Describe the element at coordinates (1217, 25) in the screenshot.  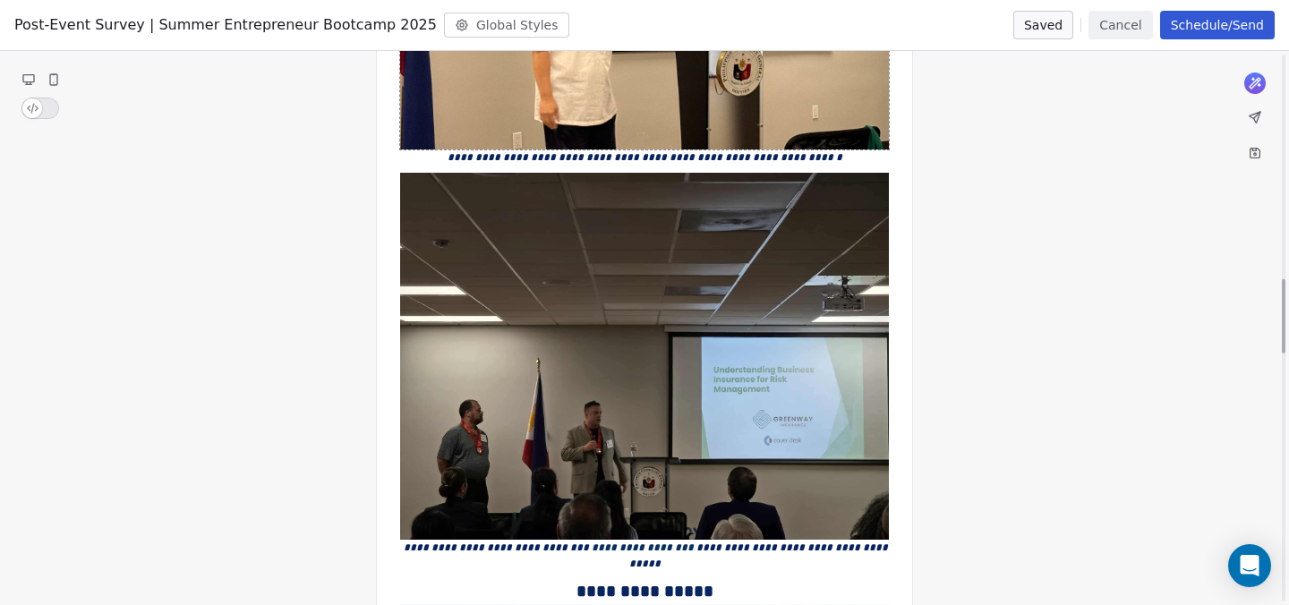
I see `button: Schedule/Send` at that location.